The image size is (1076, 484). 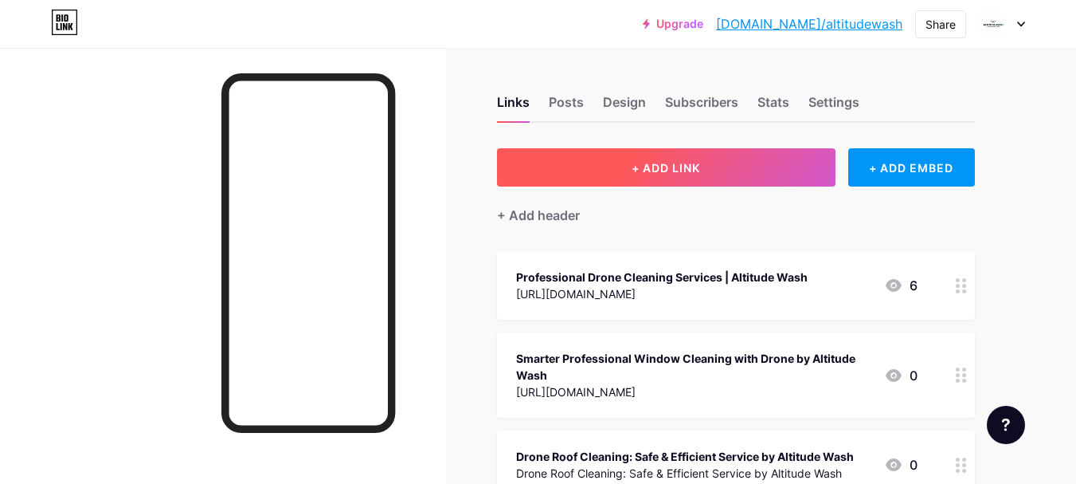 I want to click on div: Links, so click(x=513, y=107).